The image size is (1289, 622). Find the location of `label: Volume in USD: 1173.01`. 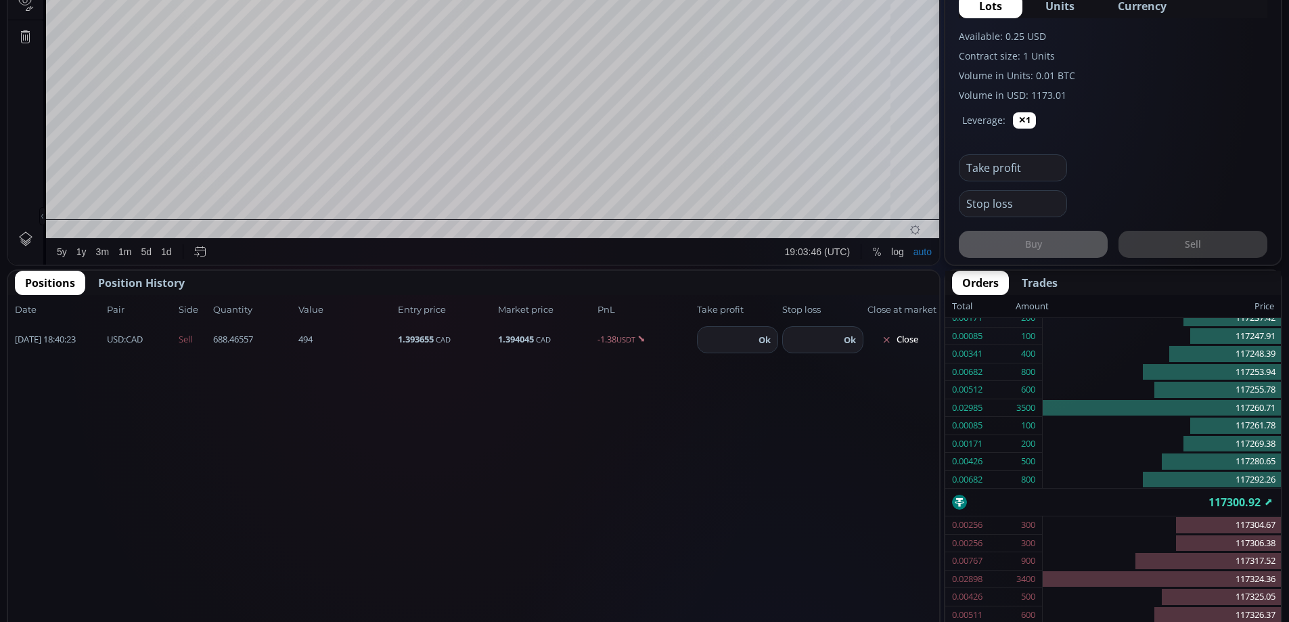

label: Volume in USD: 1173.01 is located at coordinates (1113, 95).